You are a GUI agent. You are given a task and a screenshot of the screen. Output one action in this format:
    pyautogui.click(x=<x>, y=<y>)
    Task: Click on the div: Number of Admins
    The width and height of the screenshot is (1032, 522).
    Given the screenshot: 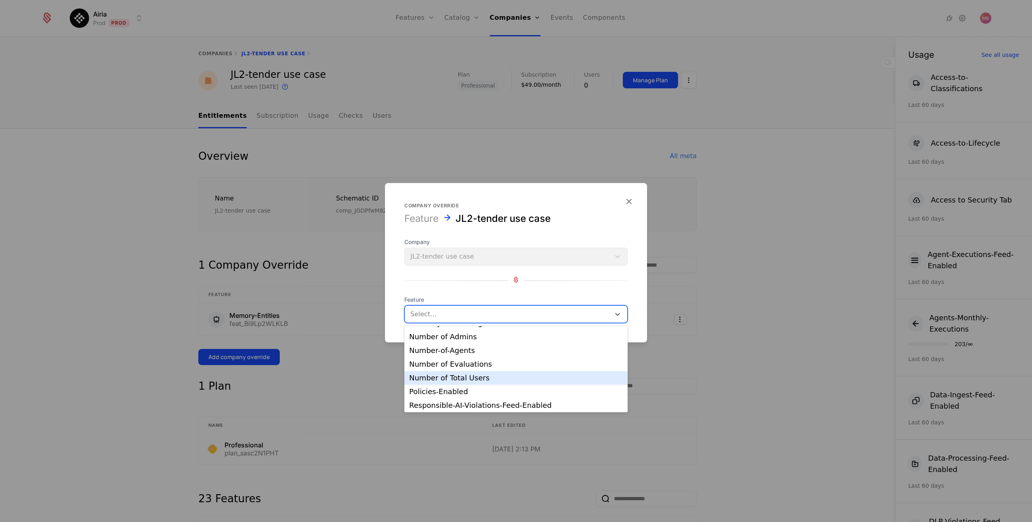 What is the action you would take?
    pyautogui.click(x=516, y=337)
    